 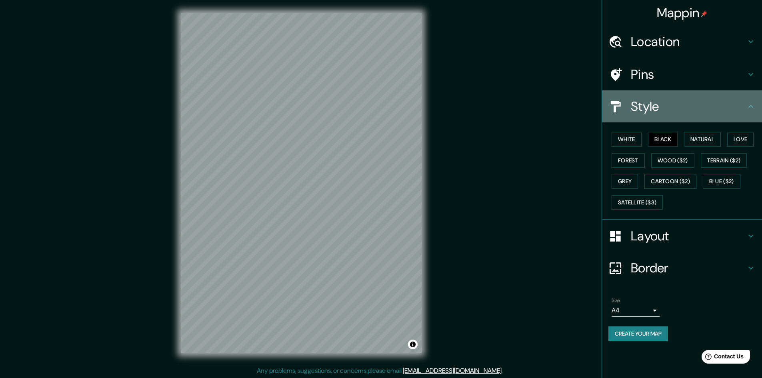 I want to click on button: Blue ($2), so click(x=722, y=181).